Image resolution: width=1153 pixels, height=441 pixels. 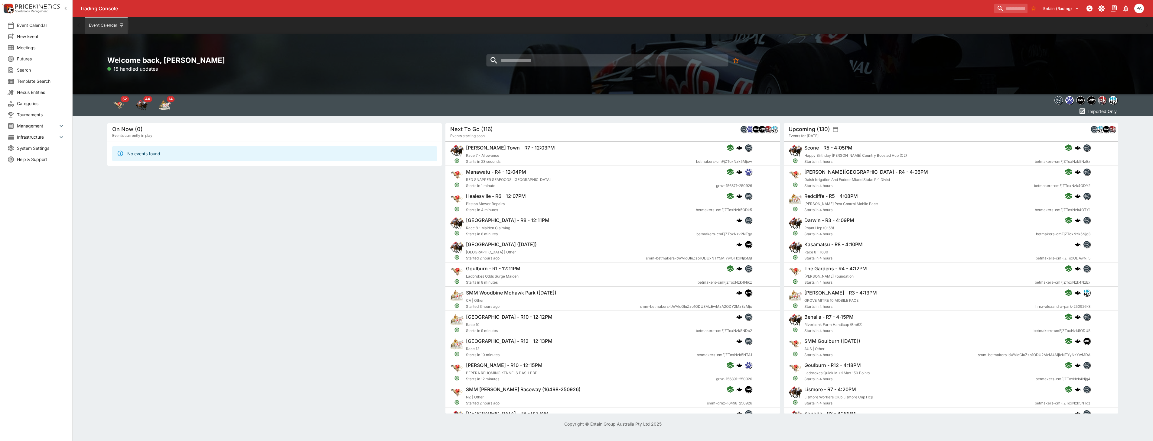 What do you see at coordinates (492, 276) in the screenshot?
I see `span: Ladbrokes Odds Surge Maiden` at bounding box center [492, 276].